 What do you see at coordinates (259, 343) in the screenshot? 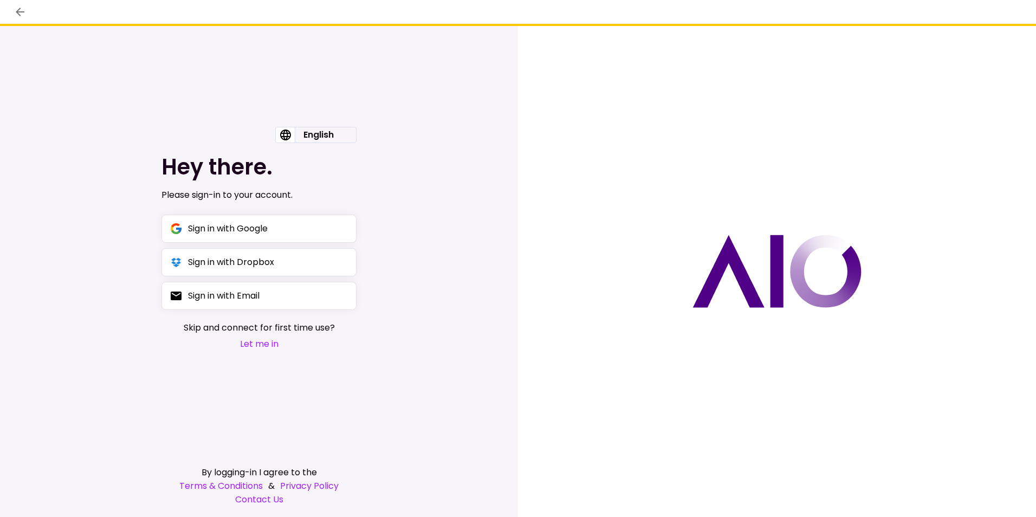
I see `button: Let me in` at bounding box center [259, 343].